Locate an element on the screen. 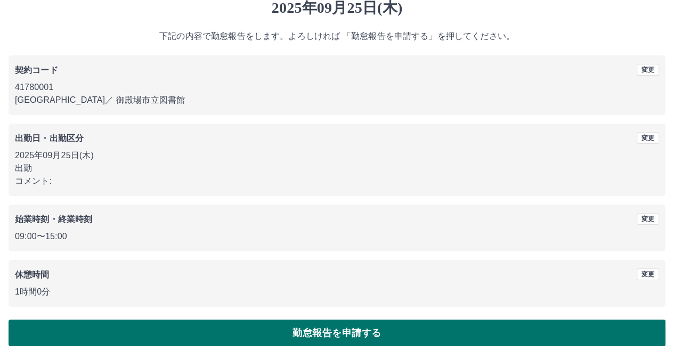 The height and width of the screenshot is (359, 674). b: 出勤日・出勤区分 is located at coordinates (49, 138).